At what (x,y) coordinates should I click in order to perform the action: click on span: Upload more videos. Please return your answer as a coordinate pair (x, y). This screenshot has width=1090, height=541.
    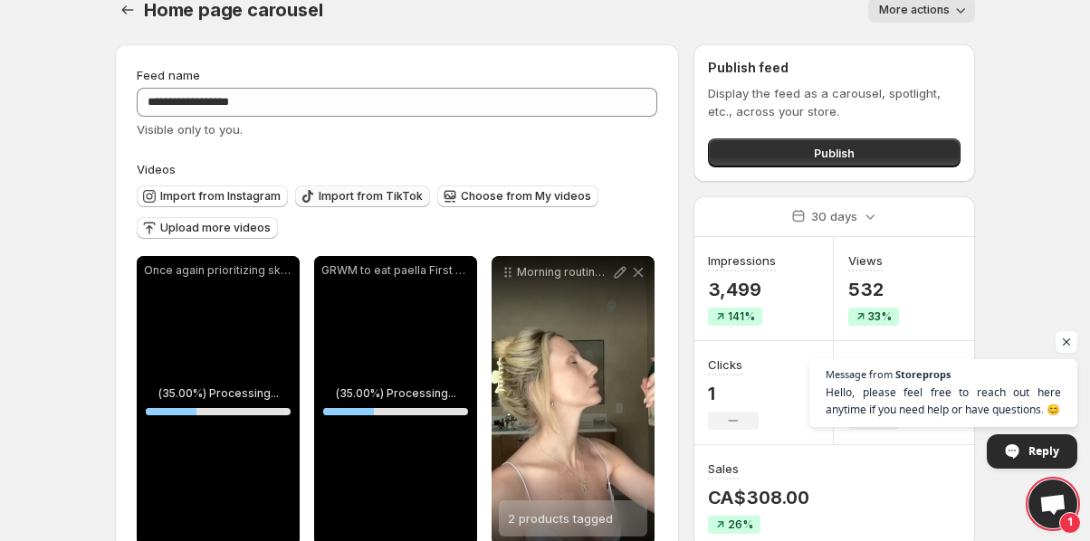
    Looking at the image, I should click on (215, 228).